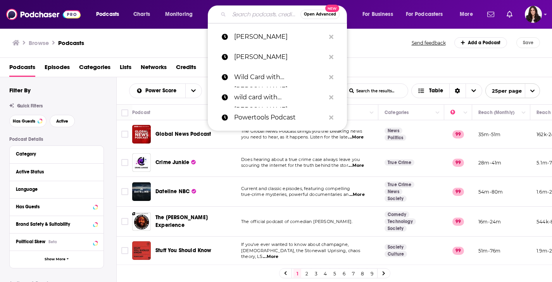 The image size is (552, 282). What do you see at coordinates (429, 43) in the screenshot?
I see `button: Send feedback` at bounding box center [429, 43].